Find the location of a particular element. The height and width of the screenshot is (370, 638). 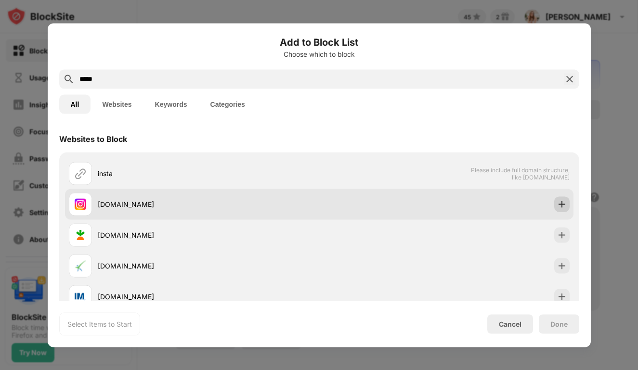

button: All is located at coordinates (75, 104).